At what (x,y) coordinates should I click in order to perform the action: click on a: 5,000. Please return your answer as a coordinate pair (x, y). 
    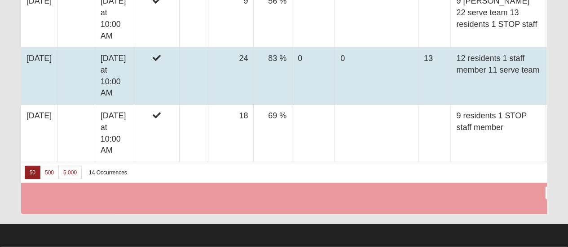
    Looking at the image, I should click on (70, 173).